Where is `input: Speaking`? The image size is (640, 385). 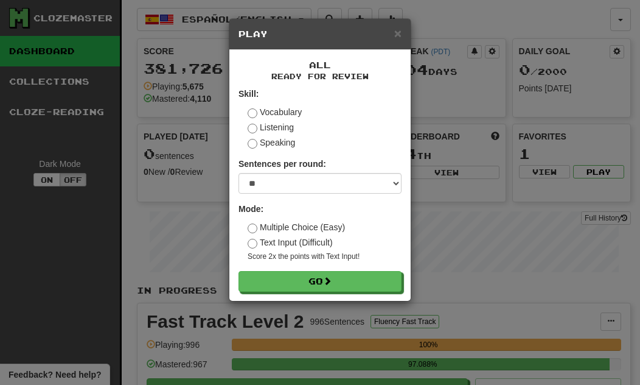 input: Speaking is located at coordinates (253, 144).